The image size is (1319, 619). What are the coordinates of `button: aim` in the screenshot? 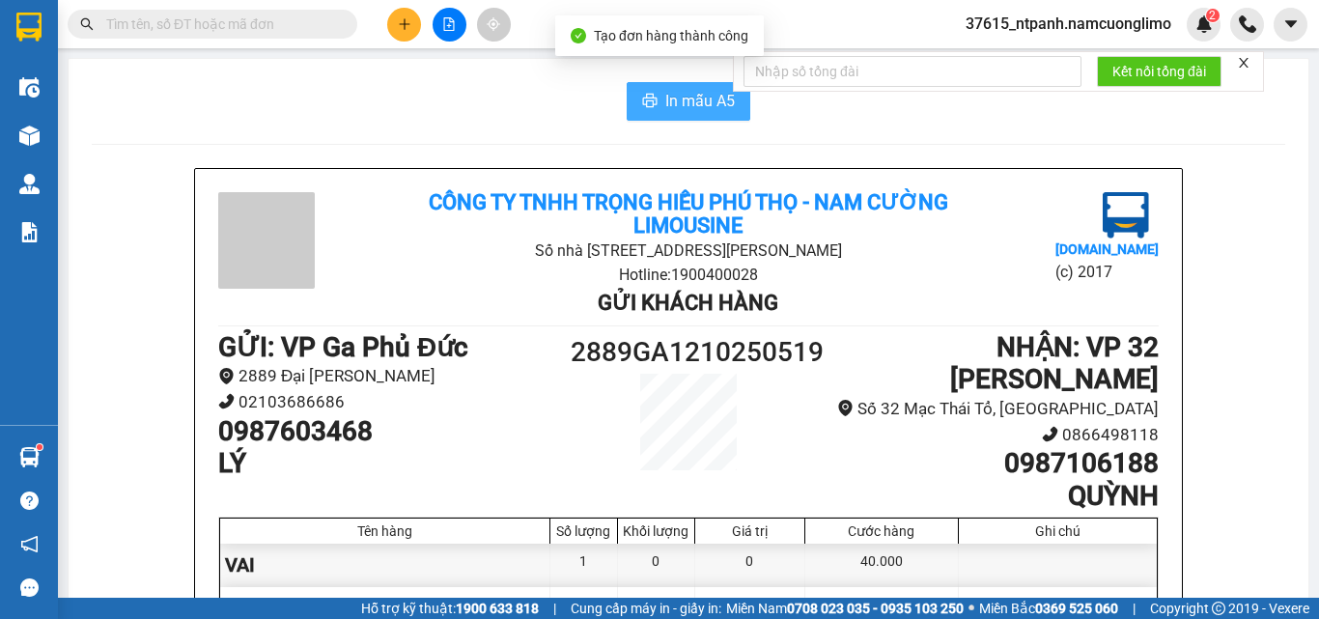 It's located at (493, 24).